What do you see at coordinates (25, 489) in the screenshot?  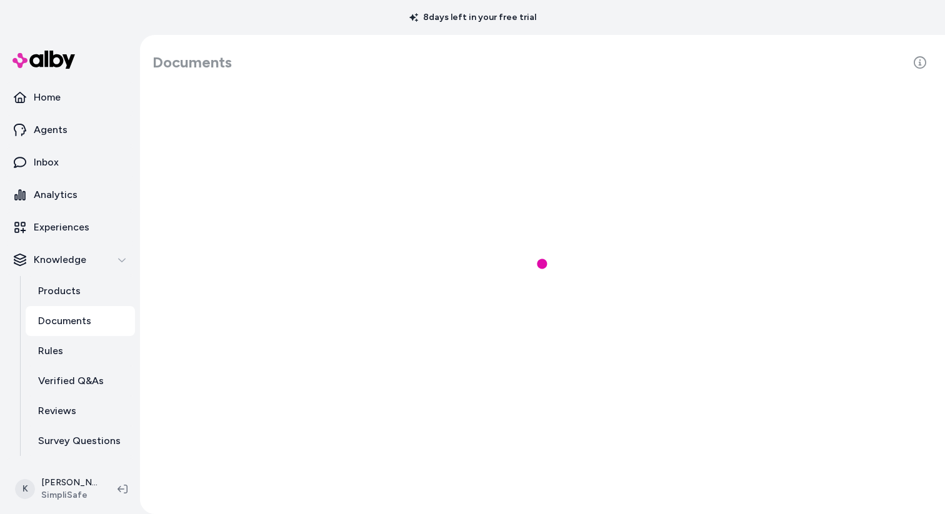 I see `span: K` at bounding box center [25, 489].